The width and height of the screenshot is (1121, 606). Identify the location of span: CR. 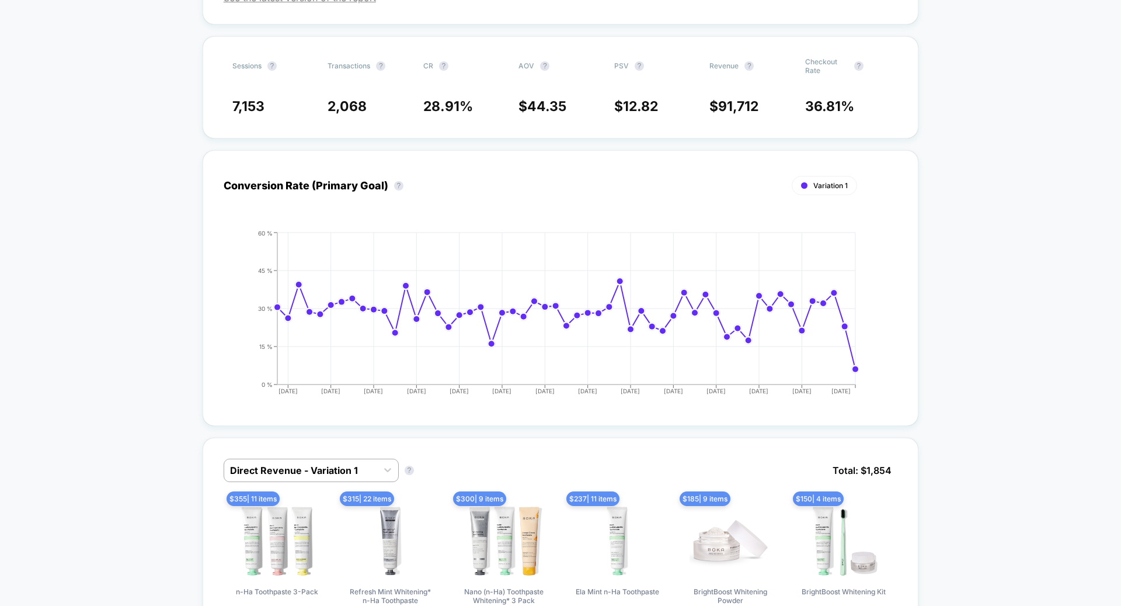
(428, 65).